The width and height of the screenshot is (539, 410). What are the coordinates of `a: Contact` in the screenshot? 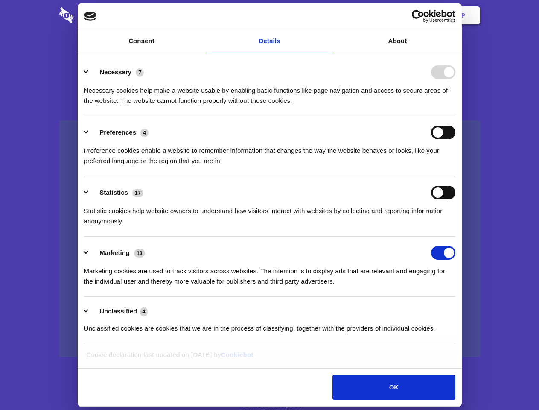 It's located at (366, 15).